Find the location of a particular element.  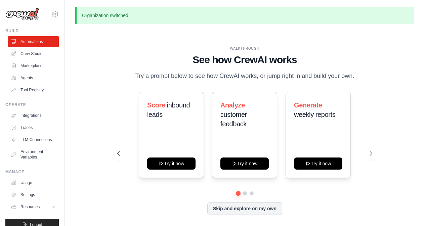

h1: See how CrewAI works is located at coordinates (245, 60).